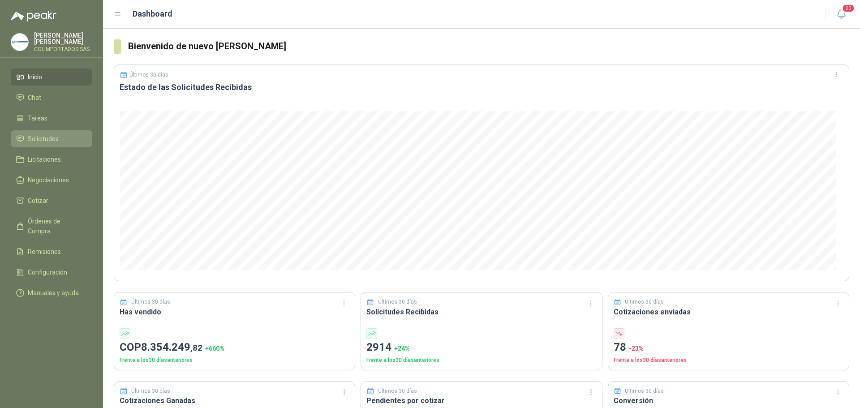  I want to click on h3: Has vendido, so click(234, 312).